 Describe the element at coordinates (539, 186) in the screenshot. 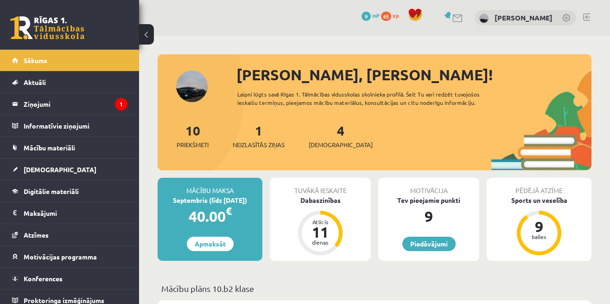

I see `div: Pēdējā atzīme` at that location.